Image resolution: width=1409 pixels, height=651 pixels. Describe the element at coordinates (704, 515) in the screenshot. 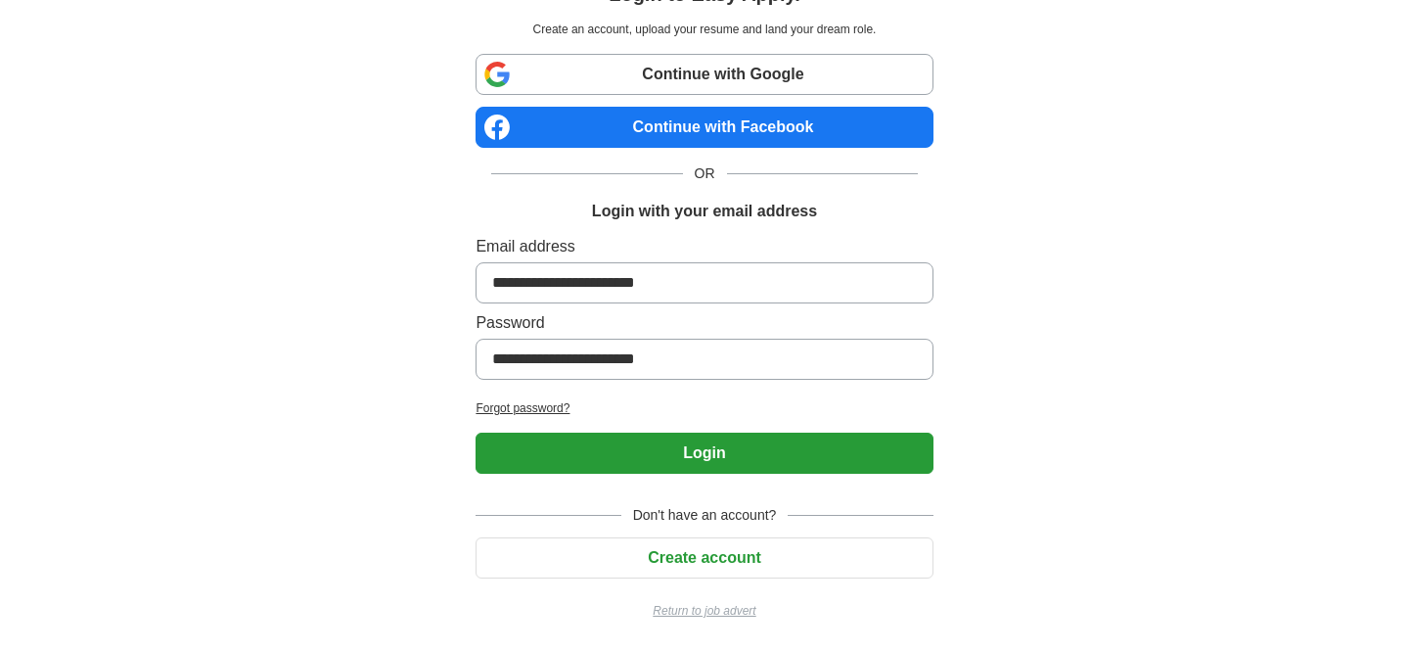

I see `span: Don't have an account?` at that location.